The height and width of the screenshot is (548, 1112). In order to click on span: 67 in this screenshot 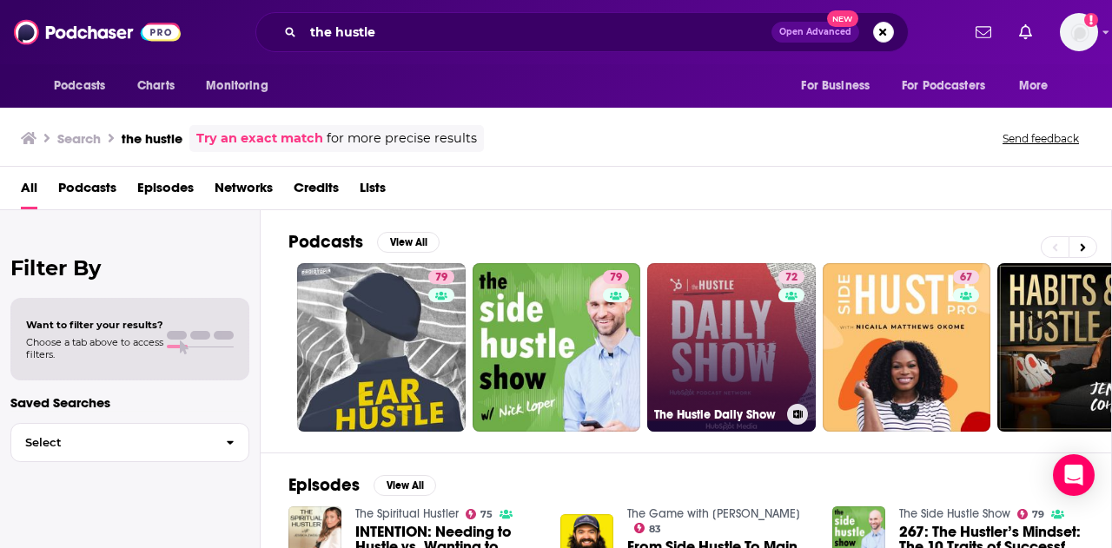, I will do `click(966, 278)`.